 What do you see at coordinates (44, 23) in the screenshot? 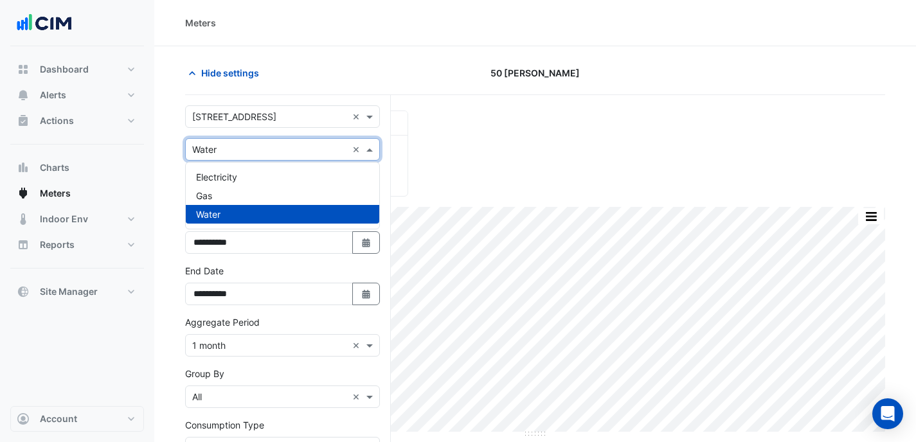
I see `img: Company Logo` at bounding box center [44, 23].